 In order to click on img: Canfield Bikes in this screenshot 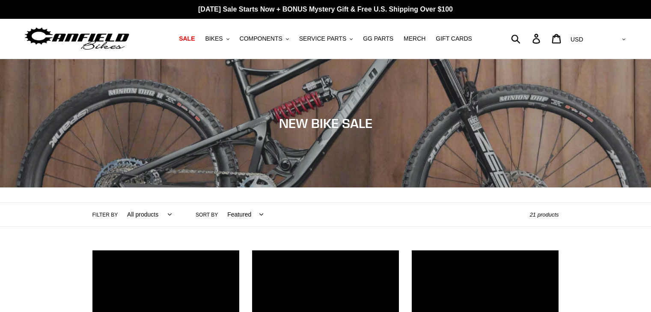, I will do `click(77, 39)`.